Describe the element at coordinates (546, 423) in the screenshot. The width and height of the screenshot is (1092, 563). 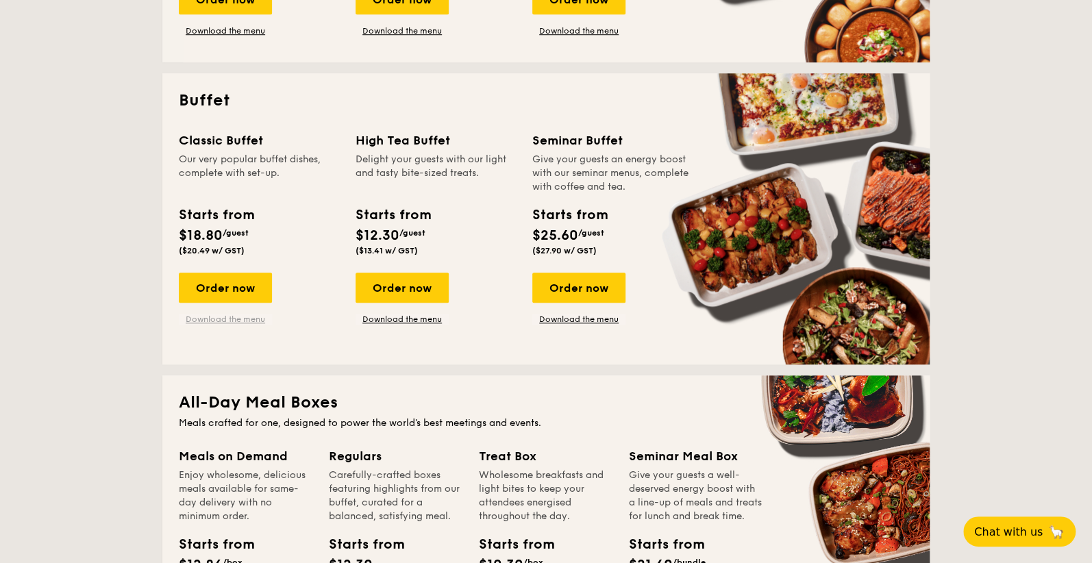
I see `div: Meals crafted for one, designed to power the world's best meetings and events.` at that location.